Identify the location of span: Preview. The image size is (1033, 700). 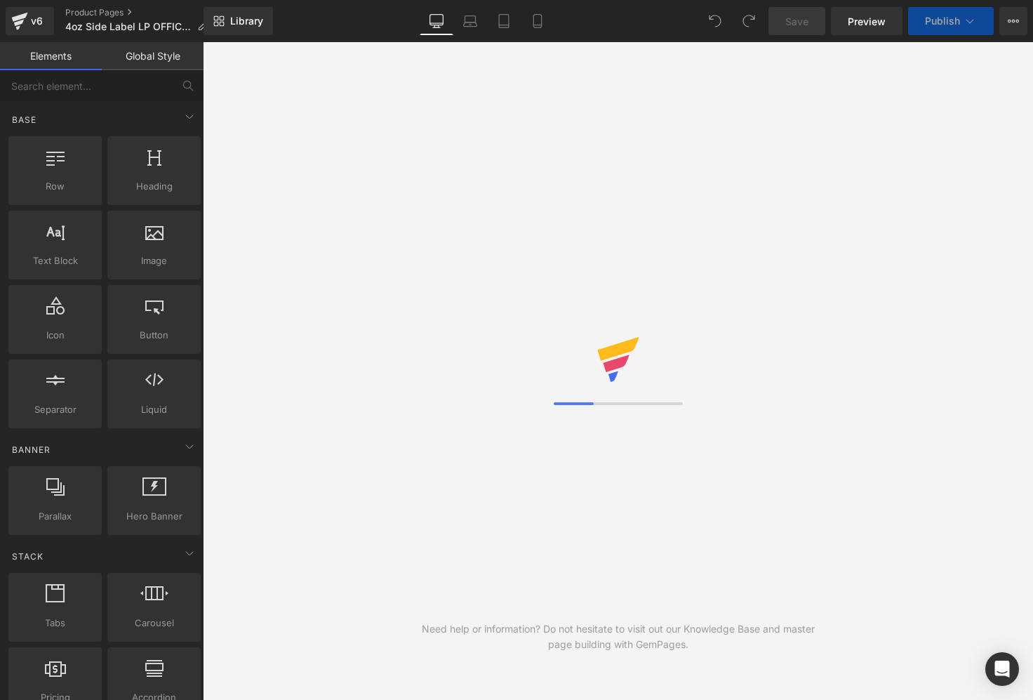
(867, 21).